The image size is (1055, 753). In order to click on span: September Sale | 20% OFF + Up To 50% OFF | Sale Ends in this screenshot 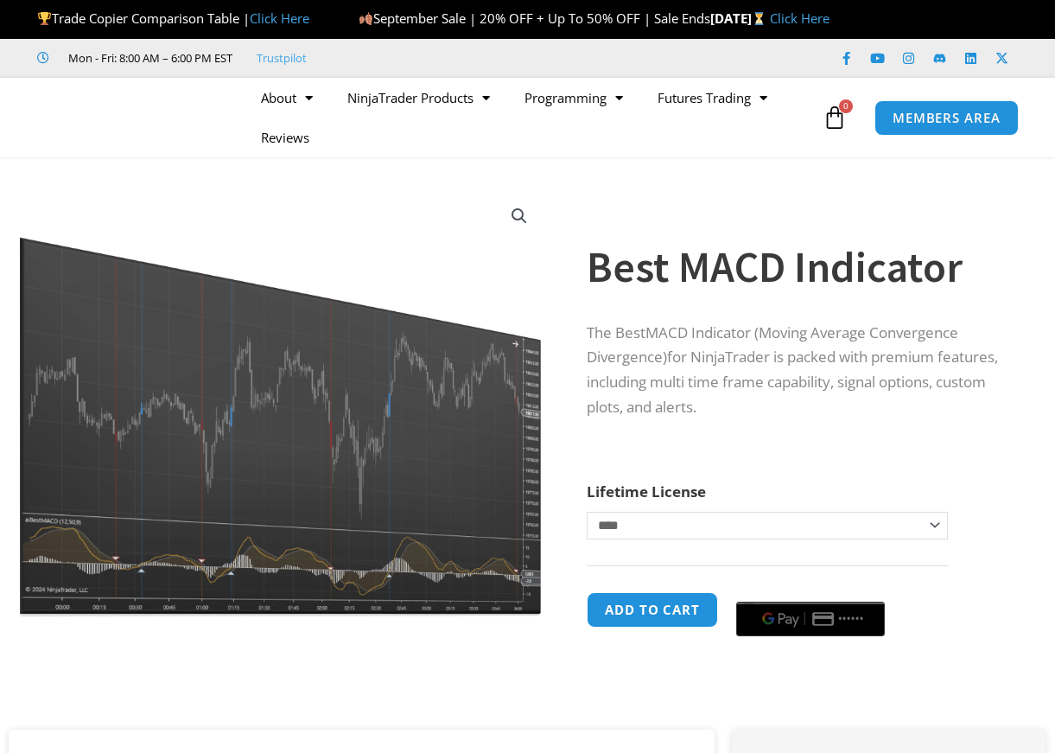, I will do `click(534, 18)`.